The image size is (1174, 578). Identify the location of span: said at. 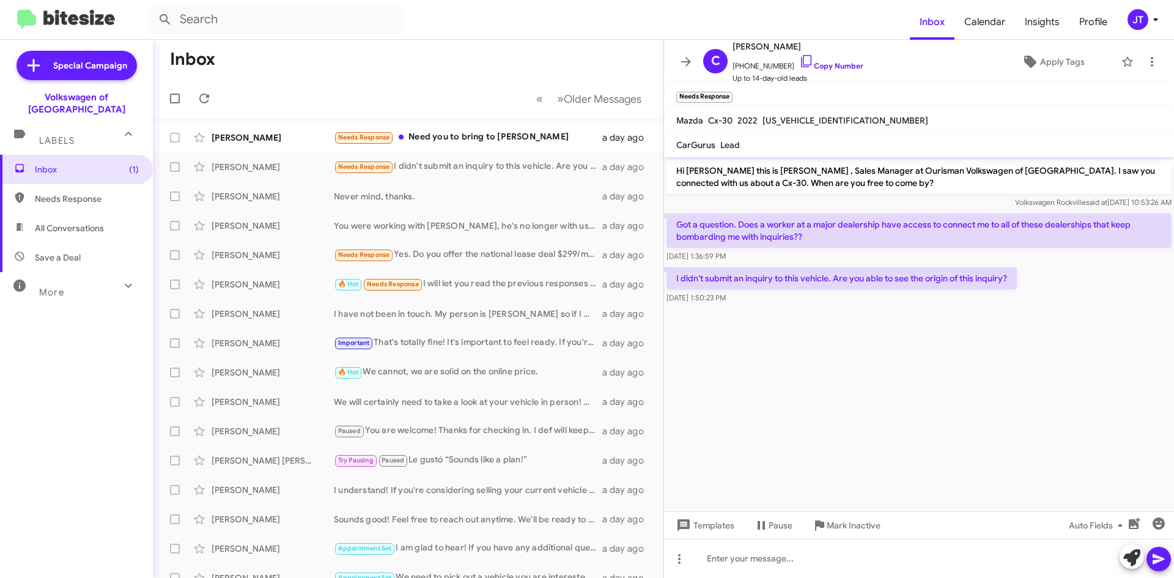
(1096, 202).